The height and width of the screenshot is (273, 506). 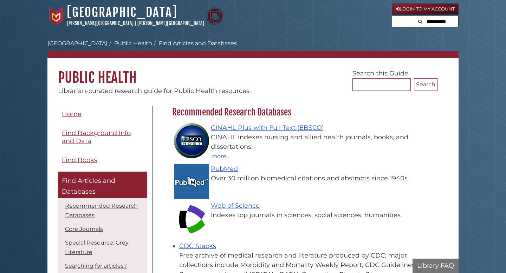 What do you see at coordinates (101, 211) in the screenshot?
I see `a: Recommended Research Databases` at bounding box center [101, 211].